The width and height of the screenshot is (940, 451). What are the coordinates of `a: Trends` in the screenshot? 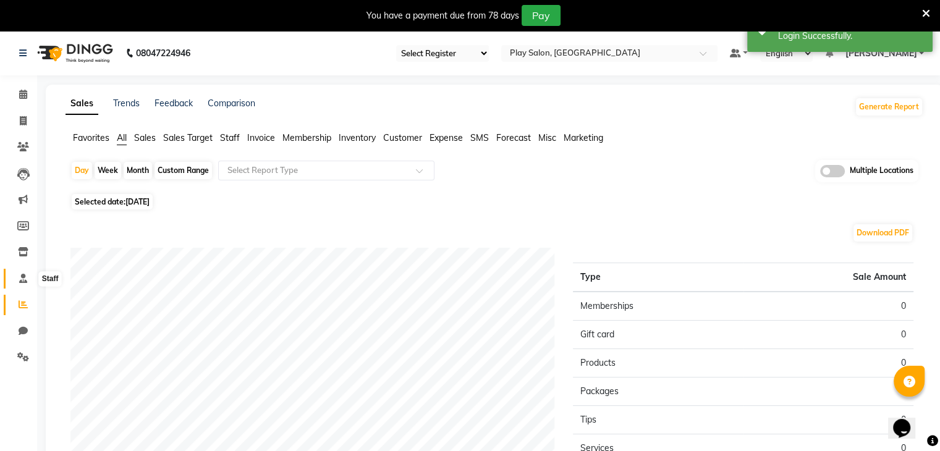 It's located at (126, 103).